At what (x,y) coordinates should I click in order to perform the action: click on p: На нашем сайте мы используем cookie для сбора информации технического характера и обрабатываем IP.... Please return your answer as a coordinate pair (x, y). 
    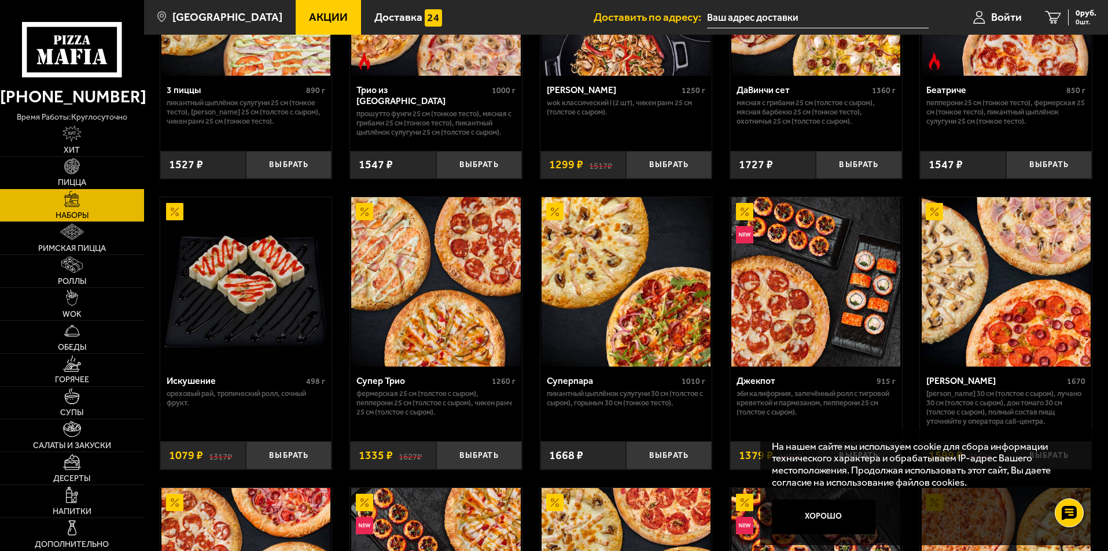
    Looking at the image, I should click on (923, 465).